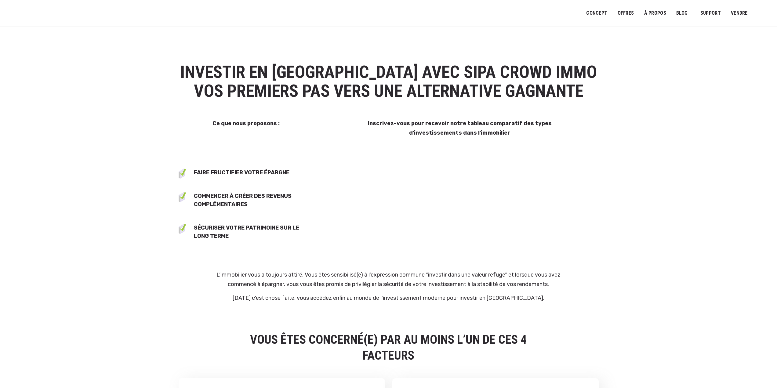 Image resolution: width=777 pixels, height=388 pixels. I want to click on img: Union (1), so click(588, 232).